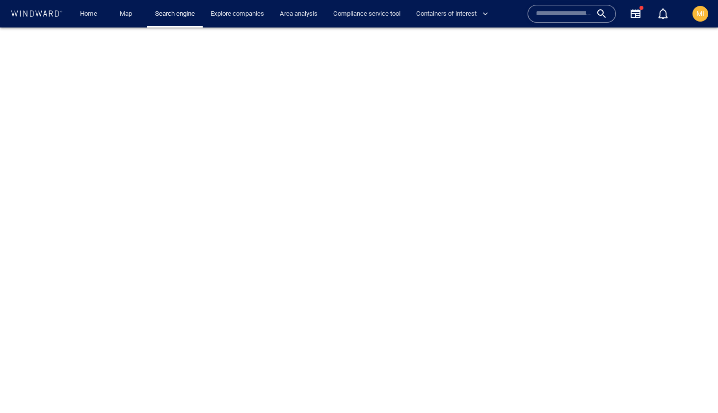 Image resolution: width=718 pixels, height=413 pixels. What do you see at coordinates (128, 14) in the screenshot?
I see `button: Map` at bounding box center [128, 14].